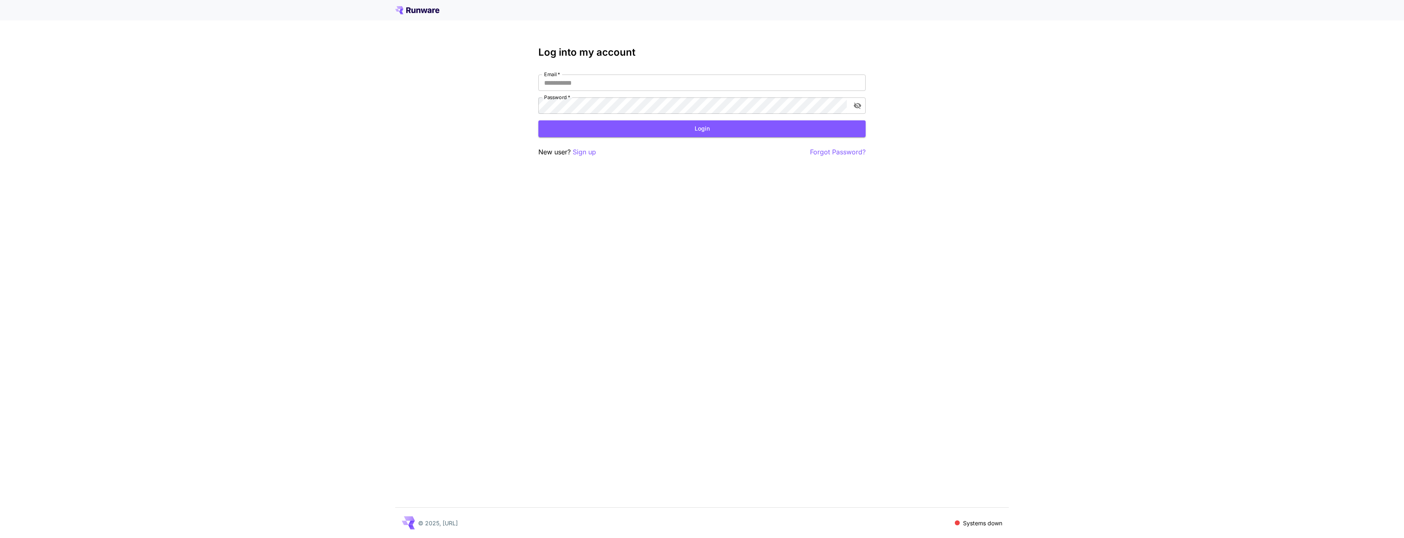 The height and width of the screenshot is (538, 1404). I want to click on button: Sign up, so click(584, 152).